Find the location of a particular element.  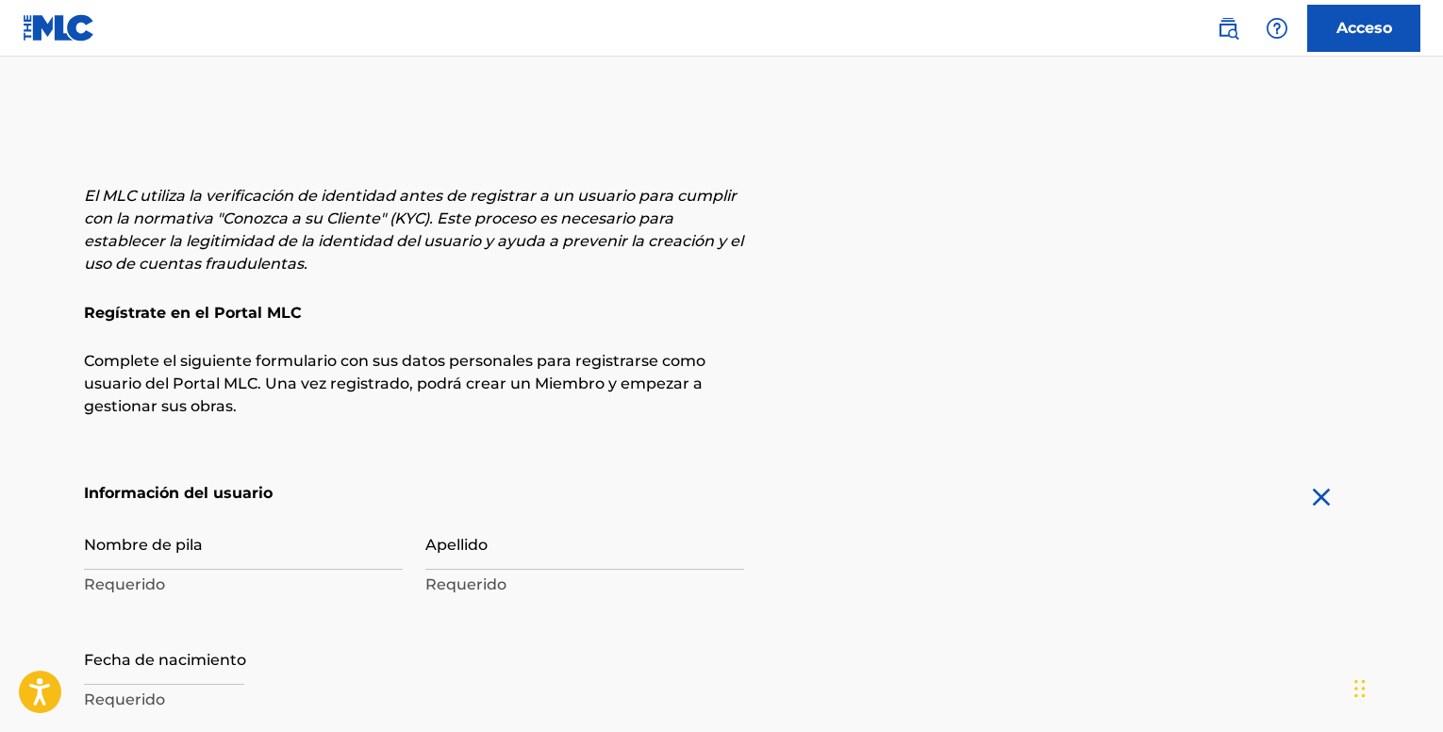

img: ayuda is located at coordinates (1277, 28).